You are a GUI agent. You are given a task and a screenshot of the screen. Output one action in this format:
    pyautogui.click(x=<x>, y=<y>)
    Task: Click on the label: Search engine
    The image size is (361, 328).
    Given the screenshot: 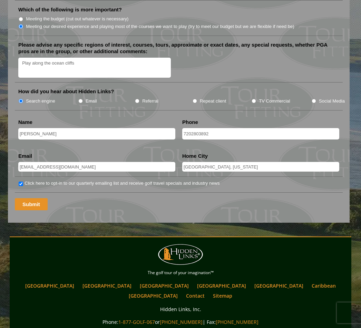 What is the action you would take?
    pyautogui.click(x=40, y=101)
    